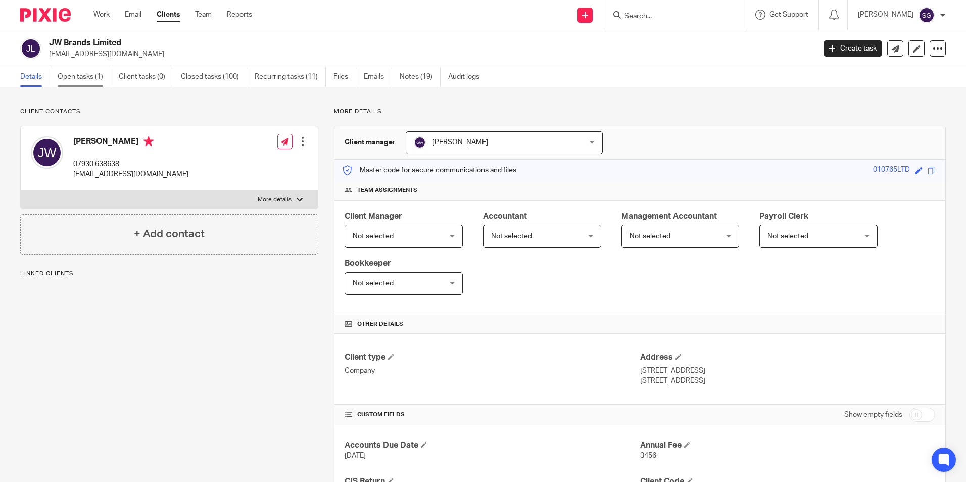 The image size is (966, 482). I want to click on p: 07930 638638, so click(131, 164).